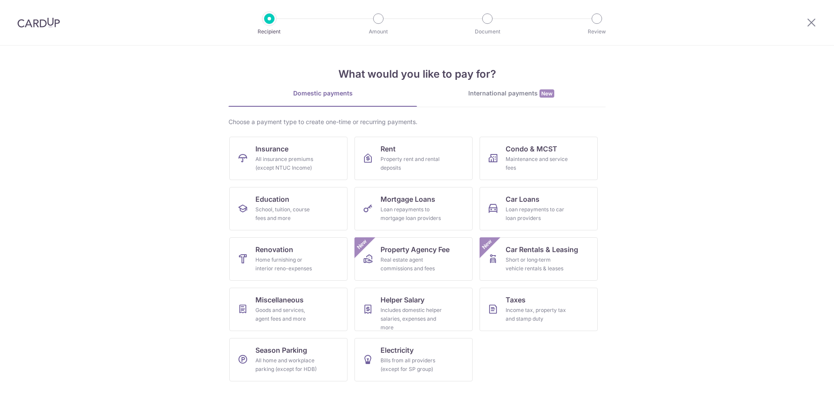 This screenshot has width=834, height=397. I want to click on div: Loan repayments to car loan providers, so click(537, 214).